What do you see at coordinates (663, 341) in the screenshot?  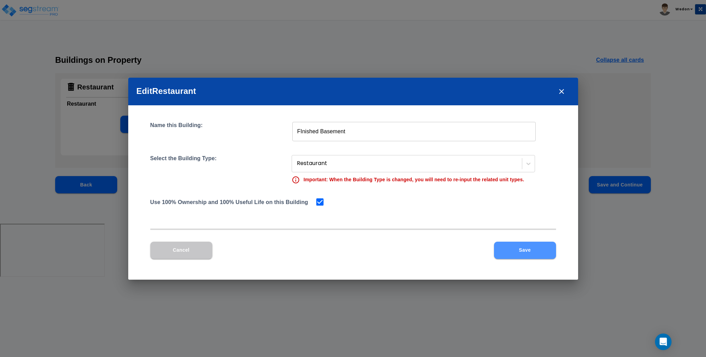 I see `div: Open Intercom Messenger` at bounding box center [663, 341].